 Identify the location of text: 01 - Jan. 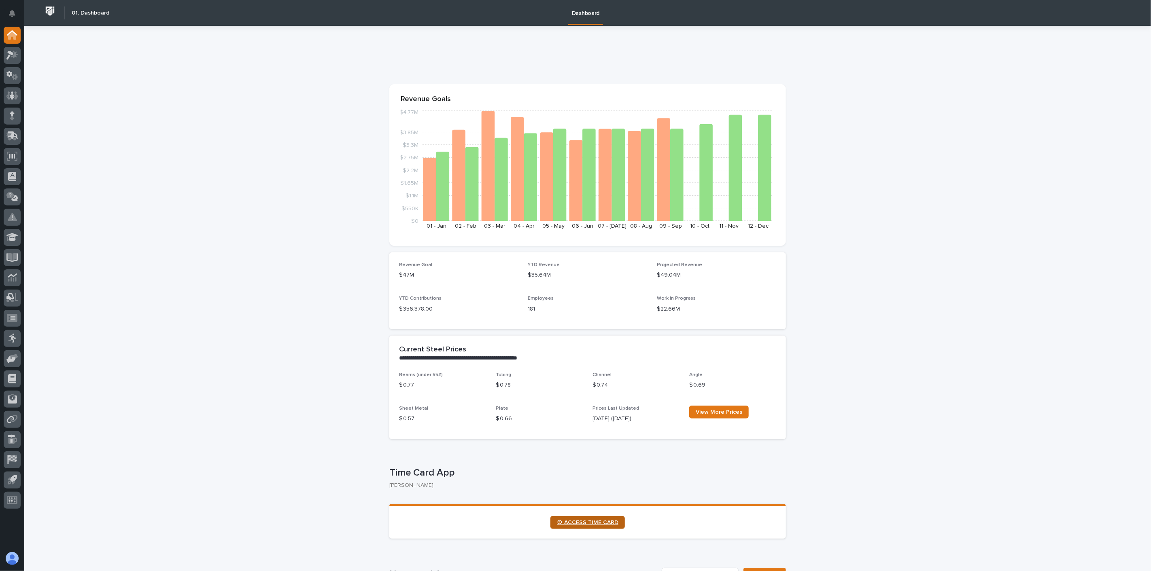
(436, 226).